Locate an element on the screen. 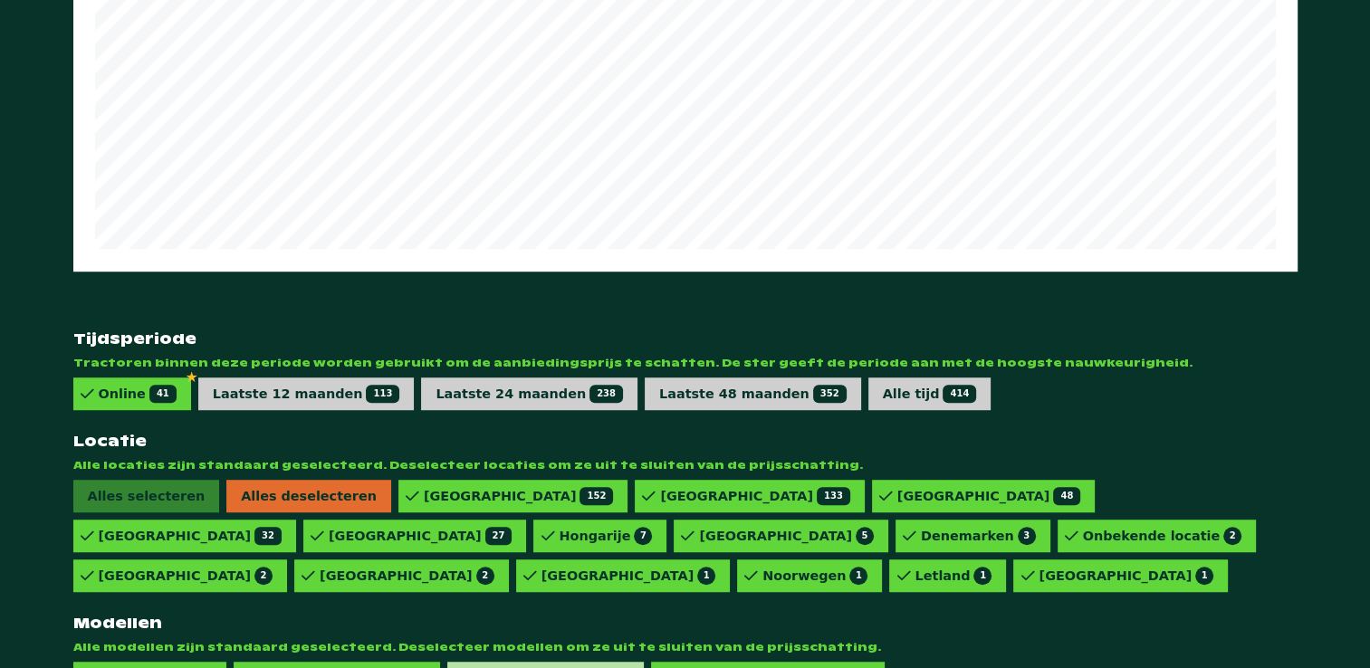  span: 5 is located at coordinates (865, 536).